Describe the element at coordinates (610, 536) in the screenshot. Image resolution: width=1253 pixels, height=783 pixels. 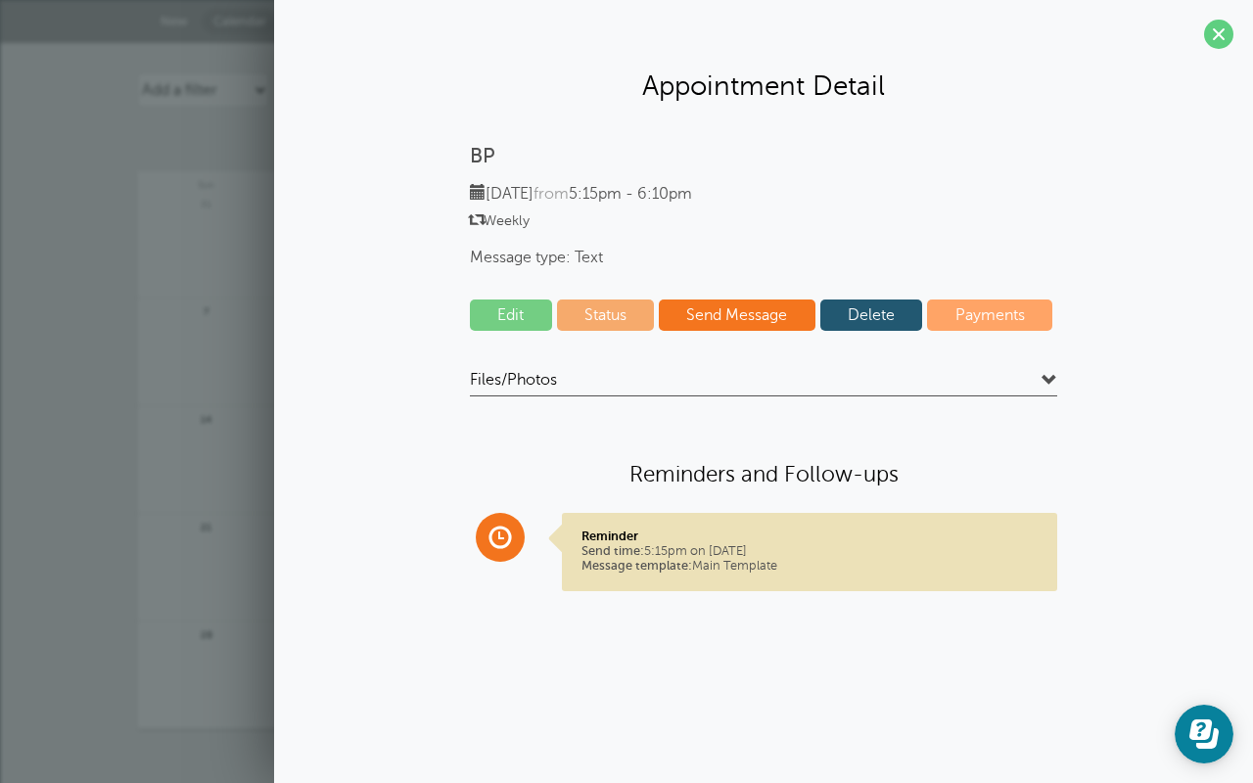
I see `strong: Reminder` at that location.